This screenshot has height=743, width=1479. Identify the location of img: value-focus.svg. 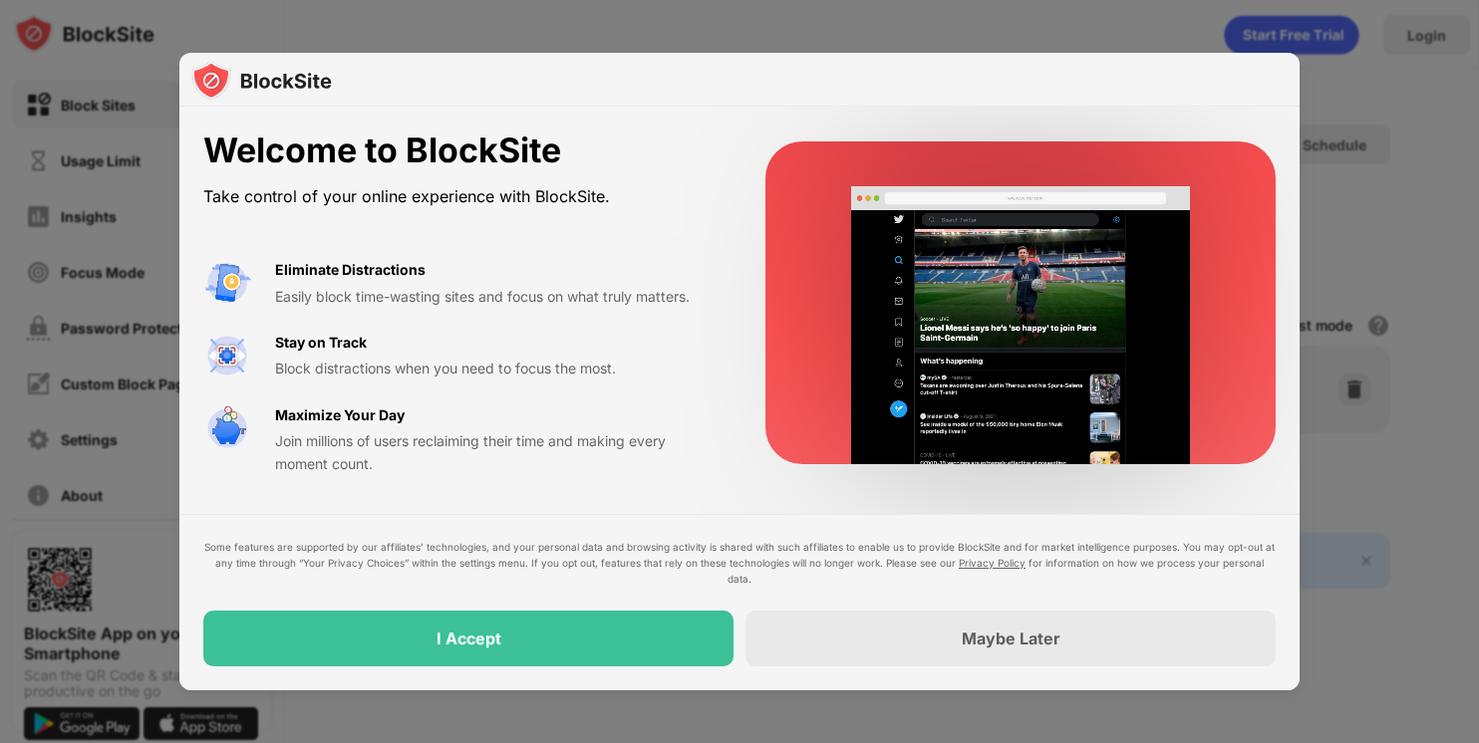
(227, 356).